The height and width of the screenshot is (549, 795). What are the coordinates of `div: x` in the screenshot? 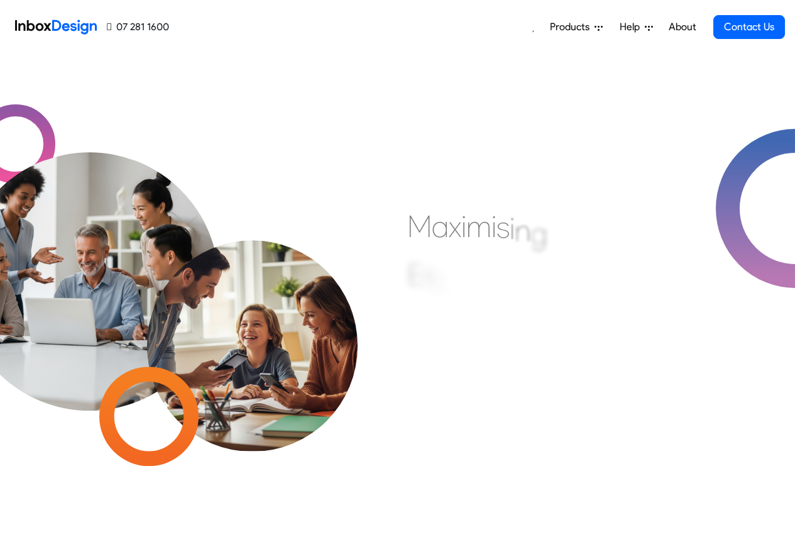 It's located at (455, 226).